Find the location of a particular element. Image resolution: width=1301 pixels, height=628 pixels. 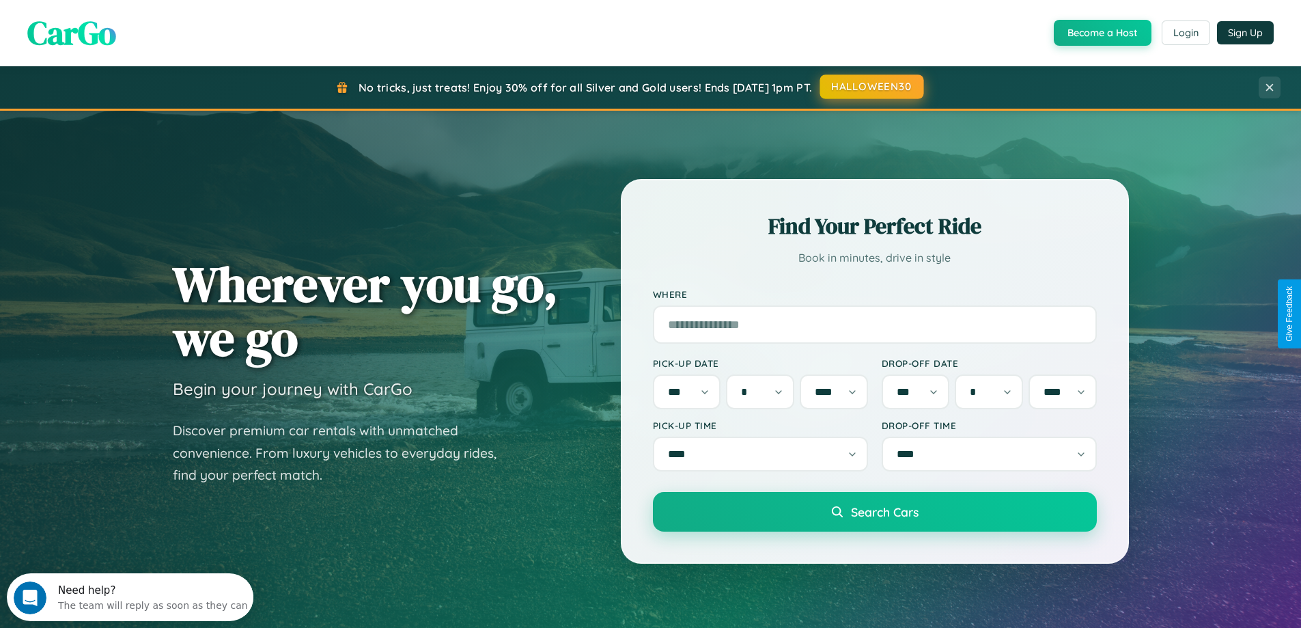

button: Search Cars is located at coordinates (875, 512).